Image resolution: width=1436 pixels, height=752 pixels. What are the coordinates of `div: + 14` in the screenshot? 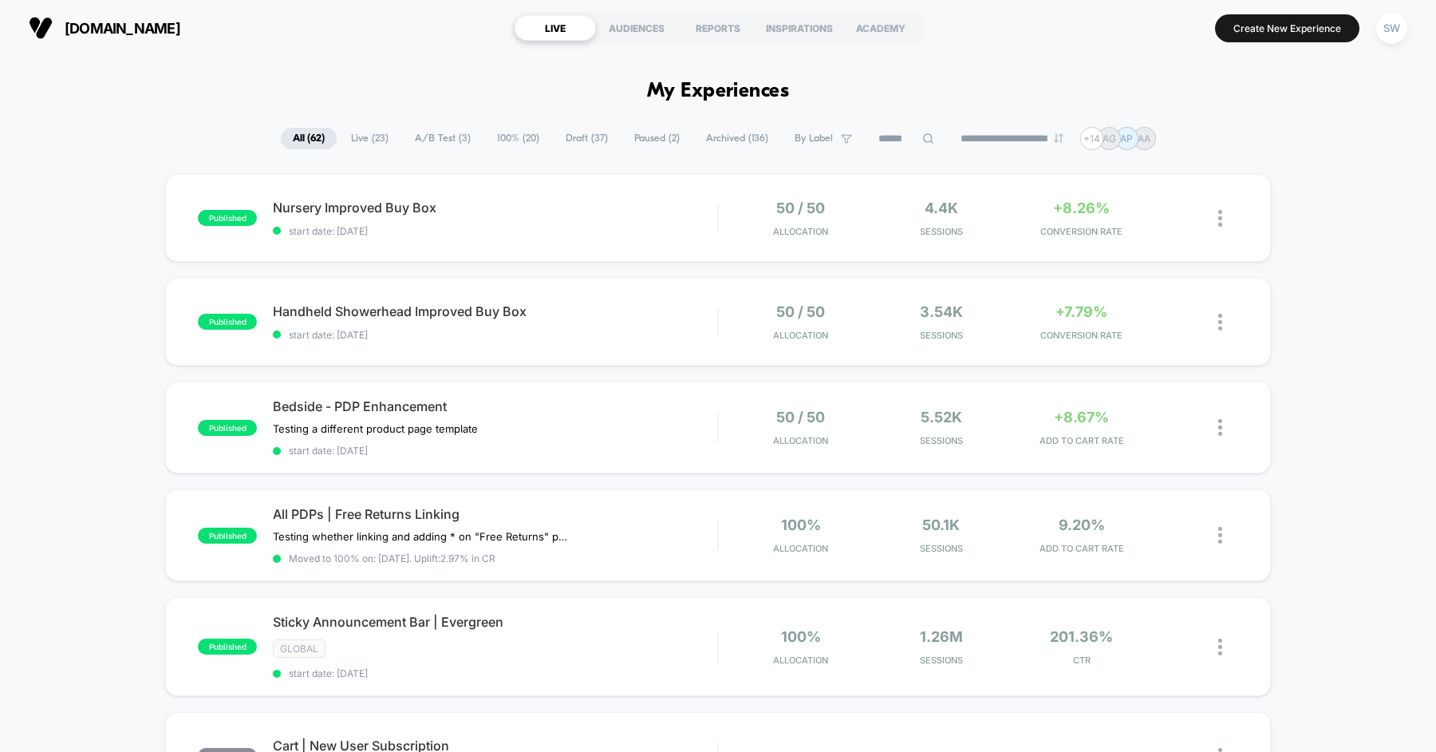 It's located at (1092, 138).